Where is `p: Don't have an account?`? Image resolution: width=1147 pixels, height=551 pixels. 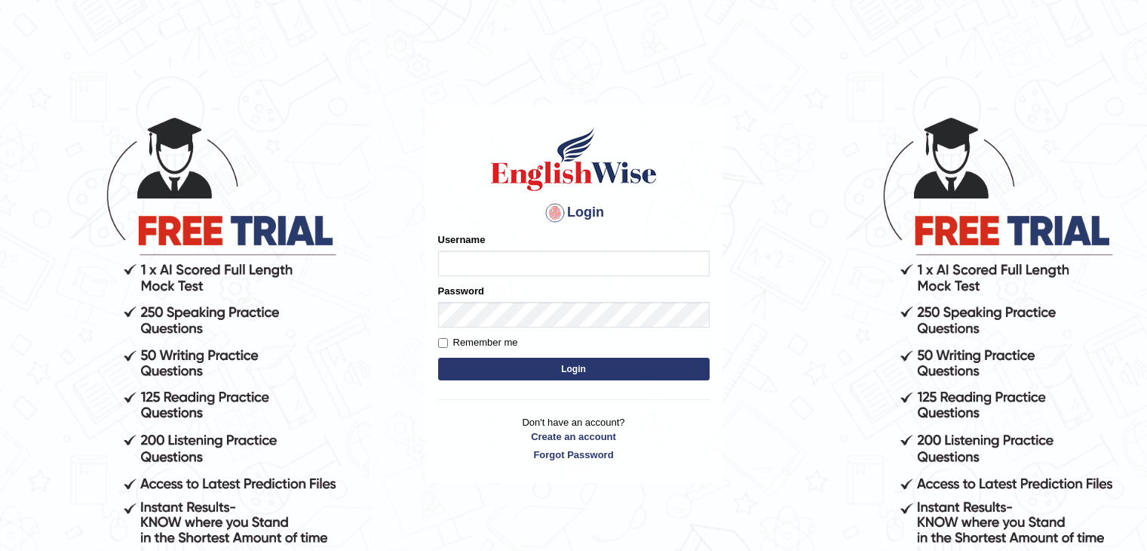 p: Don't have an account? is located at coordinates (574, 438).